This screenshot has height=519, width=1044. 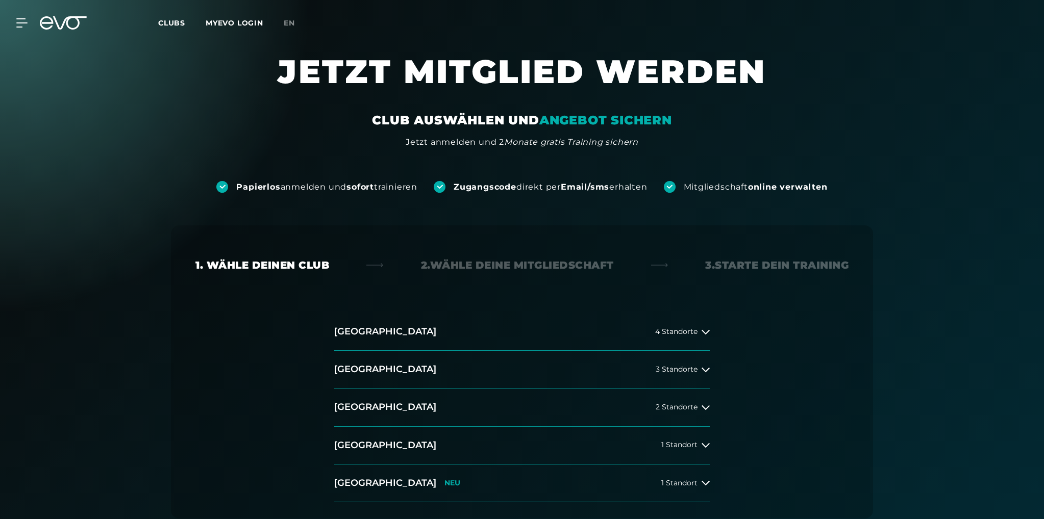 What do you see at coordinates (485, 187) in the screenshot?
I see `strong: Zugangscode` at bounding box center [485, 187].